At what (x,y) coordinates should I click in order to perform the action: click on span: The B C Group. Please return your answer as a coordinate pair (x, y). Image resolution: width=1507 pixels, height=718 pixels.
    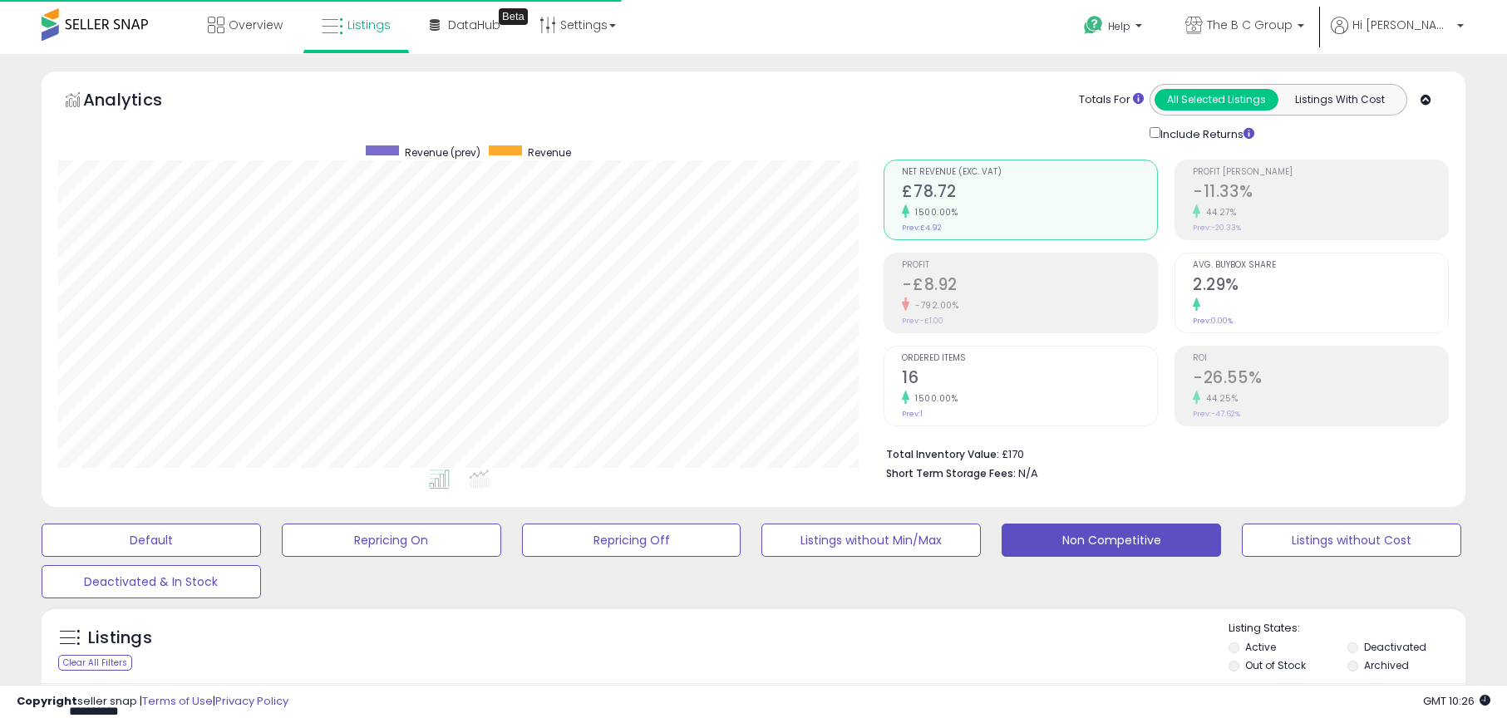
    Looking at the image, I should click on (1250, 25).